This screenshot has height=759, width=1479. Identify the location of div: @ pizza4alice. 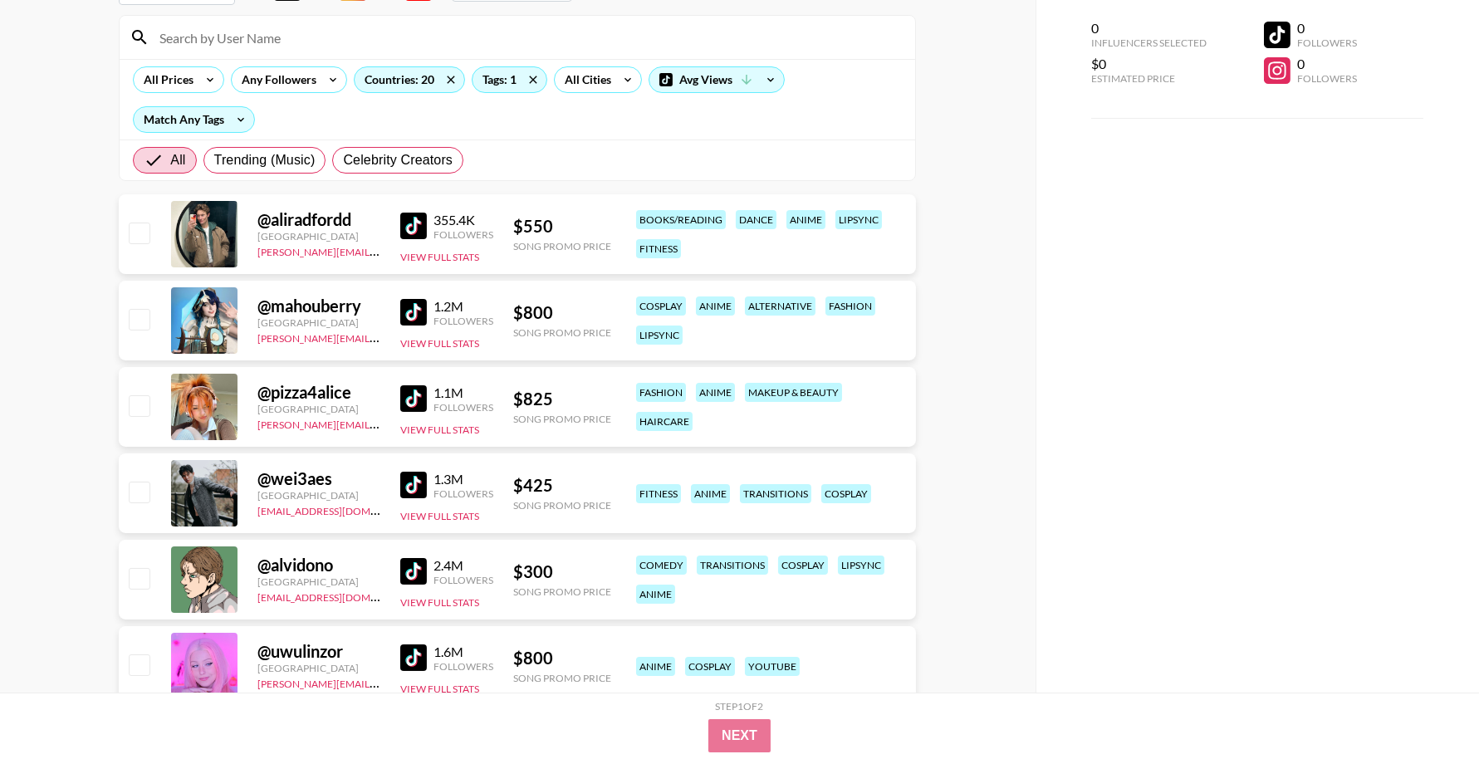
(319, 392).